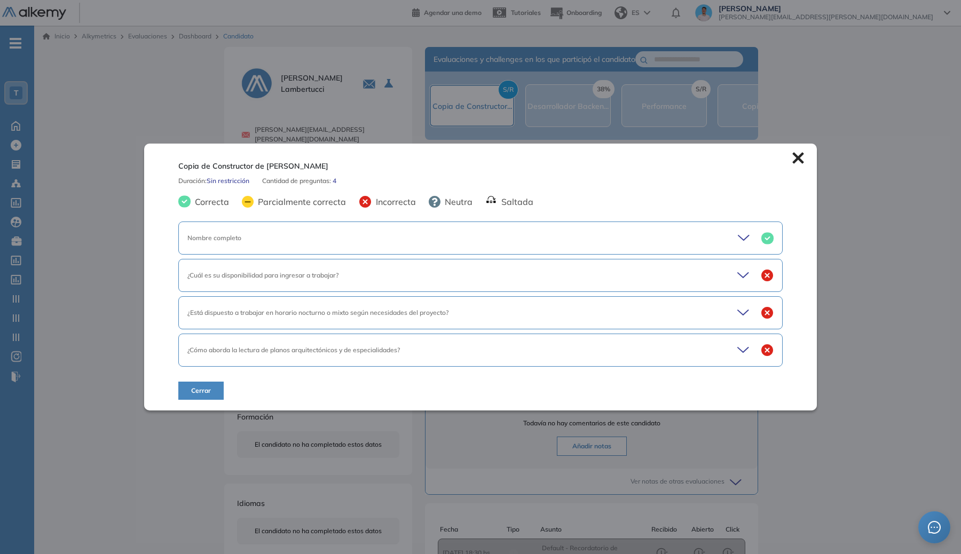 This screenshot has width=961, height=554. Describe the element at coordinates (214, 238) in the screenshot. I see `span: Nombre completo` at that location.